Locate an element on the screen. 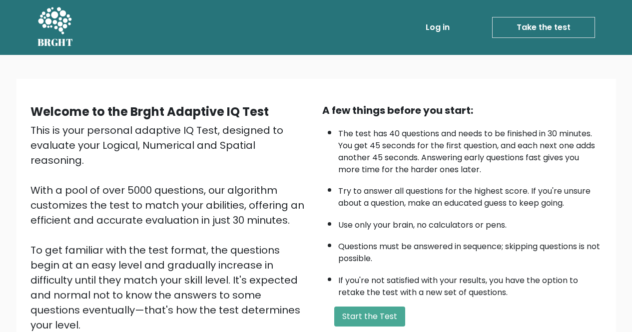 Image resolution: width=632 pixels, height=332 pixels. li: The test has 40 questions and needs to be finished in 30 minutes. You get 45 seconds for the firs... is located at coordinates (470, 149).